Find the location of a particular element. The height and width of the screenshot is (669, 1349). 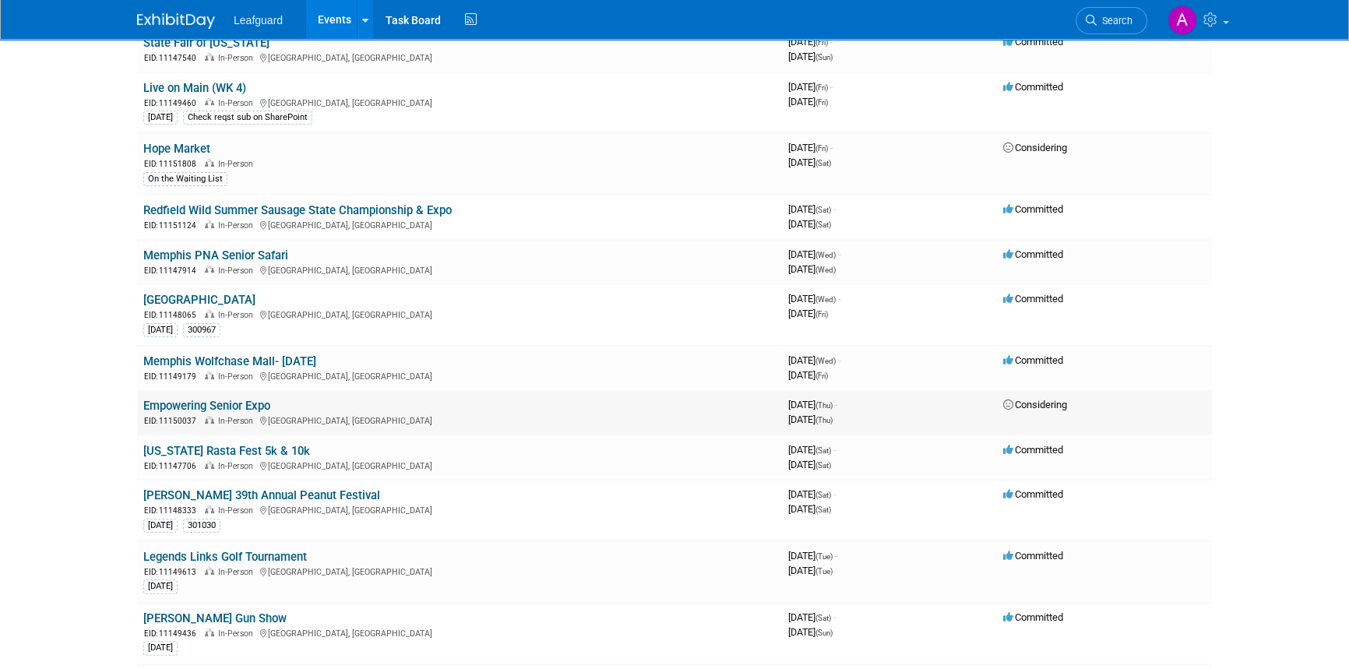

span: EID: 11148333 is located at coordinates (173, 510).